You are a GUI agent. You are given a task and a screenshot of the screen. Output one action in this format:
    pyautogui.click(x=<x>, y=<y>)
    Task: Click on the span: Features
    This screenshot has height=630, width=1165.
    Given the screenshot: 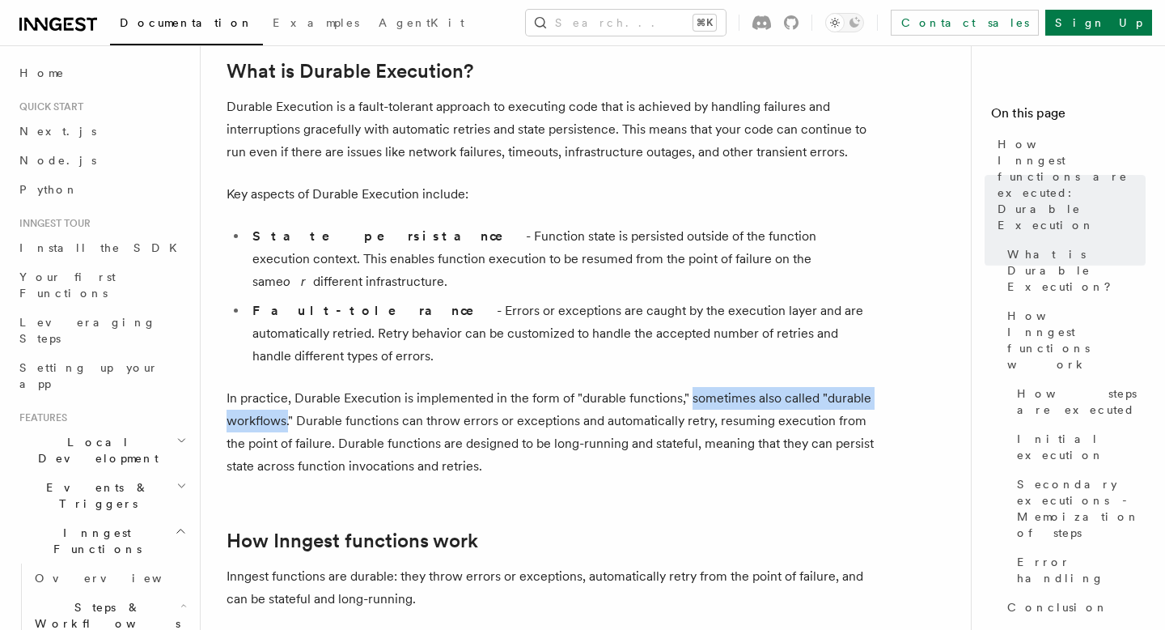 What is the action you would take?
    pyautogui.click(x=40, y=418)
    